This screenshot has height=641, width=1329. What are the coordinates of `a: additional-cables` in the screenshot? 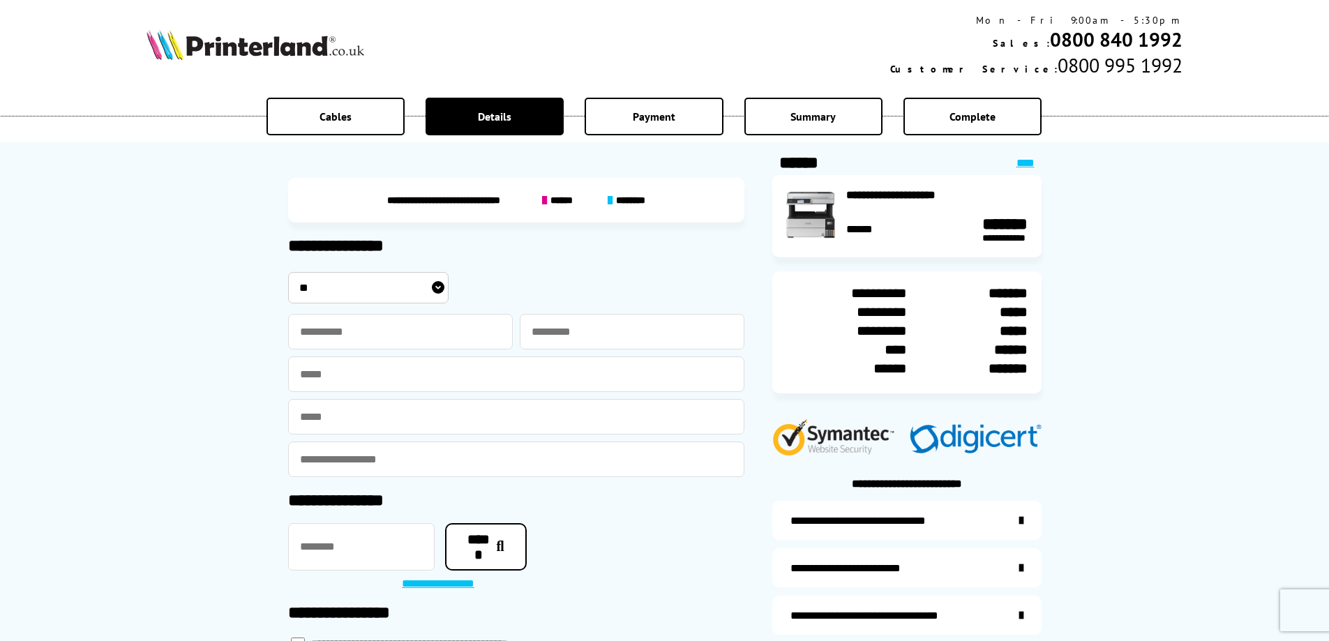 It's located at (907, 615).